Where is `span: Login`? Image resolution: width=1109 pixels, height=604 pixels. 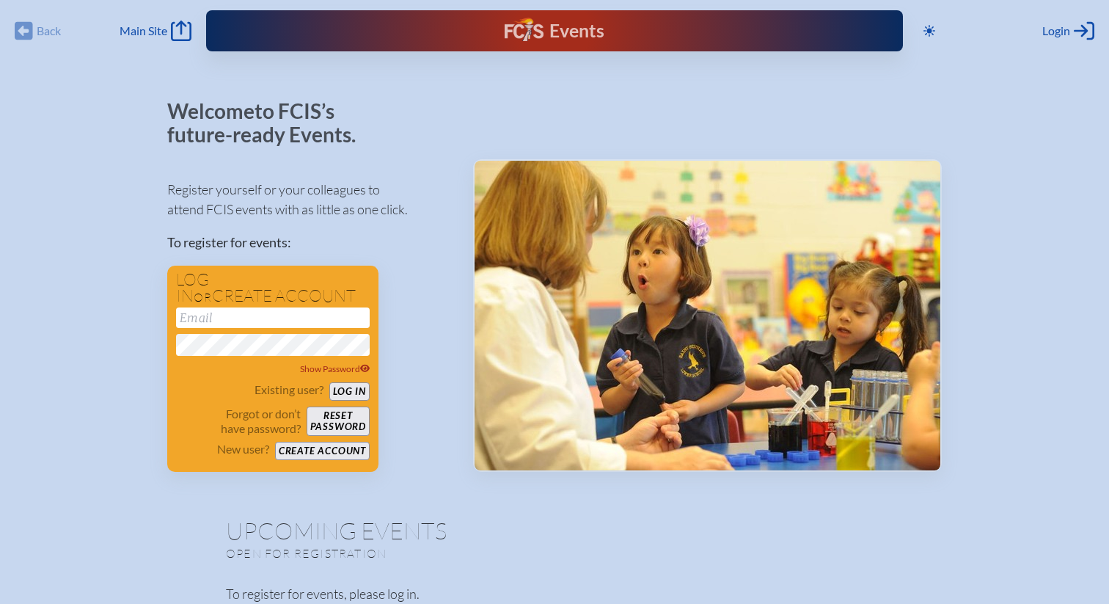 span: Login is located at coordinates (1056, 31).